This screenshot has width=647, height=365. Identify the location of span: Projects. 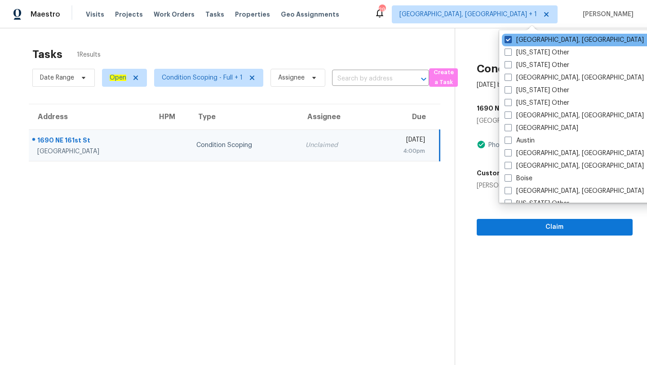
(129, 14).